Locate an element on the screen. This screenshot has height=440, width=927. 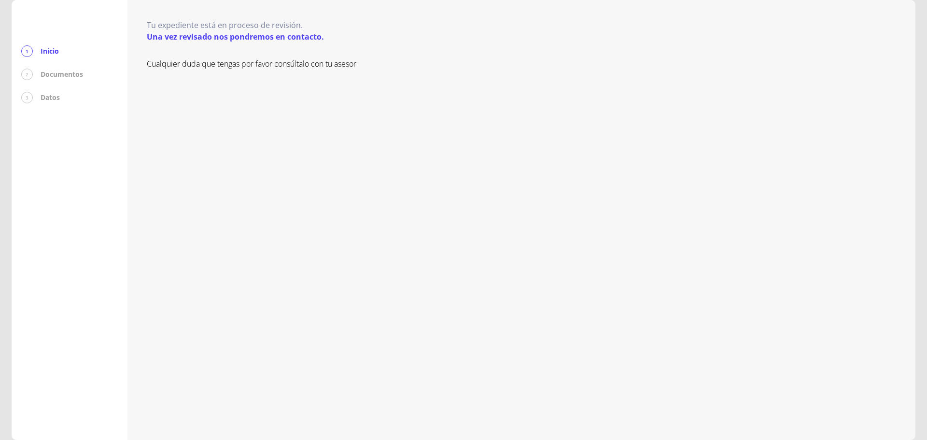
p: Datos is located at coordinates (50, 98).